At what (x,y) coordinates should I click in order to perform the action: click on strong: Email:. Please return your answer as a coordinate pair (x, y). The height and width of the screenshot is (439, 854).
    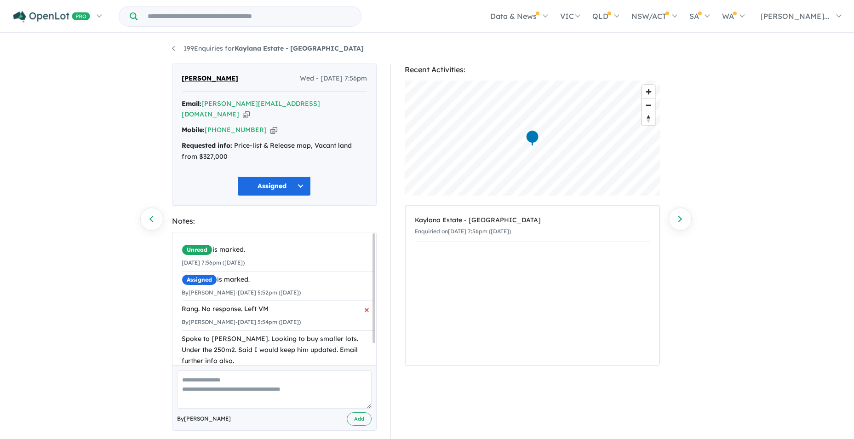
    Looking at the image, I should click on (191, 103).